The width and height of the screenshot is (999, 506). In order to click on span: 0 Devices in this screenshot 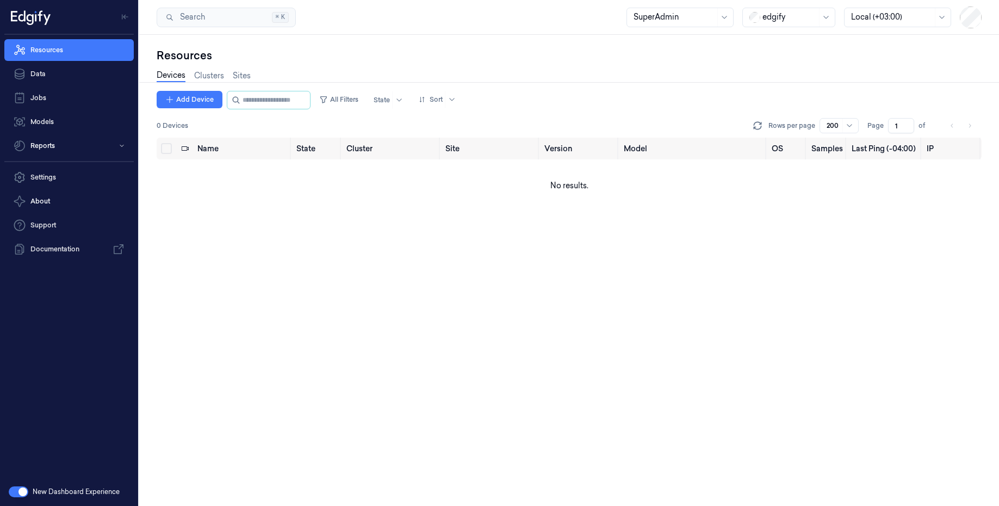, I will do `click(172, 126)`.